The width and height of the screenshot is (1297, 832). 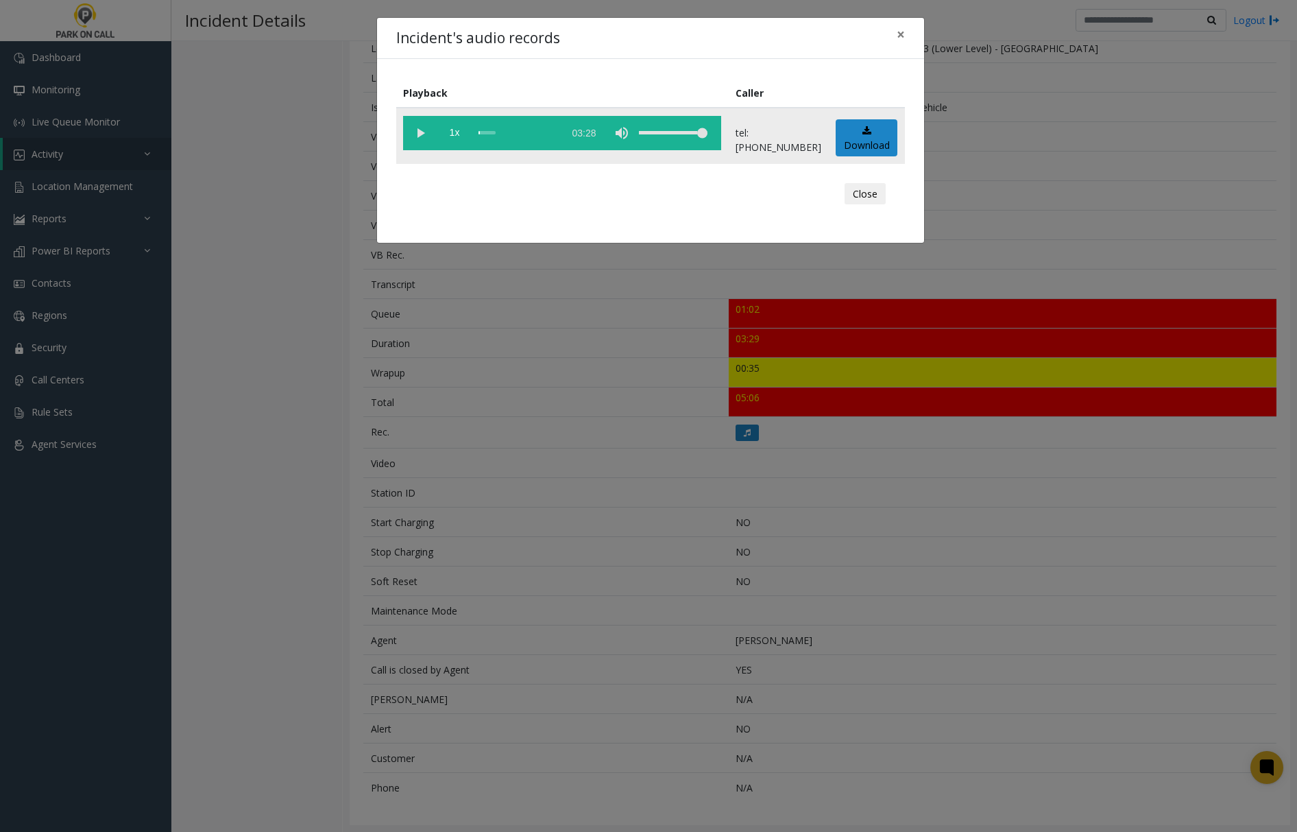 I want to click on span: playback speed button, so click(x=455, y=133).